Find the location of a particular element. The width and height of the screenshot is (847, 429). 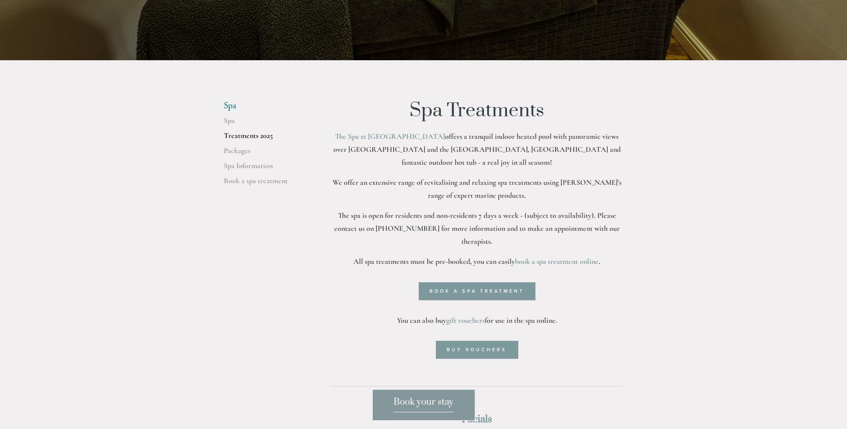

p: All spa treatments must be pre-booked, you can easily . is located at coordinates (477, 261).